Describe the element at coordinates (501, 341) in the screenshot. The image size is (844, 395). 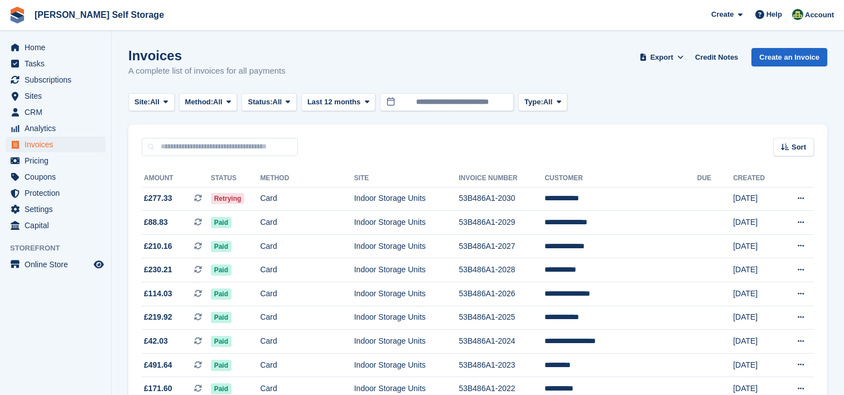
I see `td: 53B486A1-2024` at that location.